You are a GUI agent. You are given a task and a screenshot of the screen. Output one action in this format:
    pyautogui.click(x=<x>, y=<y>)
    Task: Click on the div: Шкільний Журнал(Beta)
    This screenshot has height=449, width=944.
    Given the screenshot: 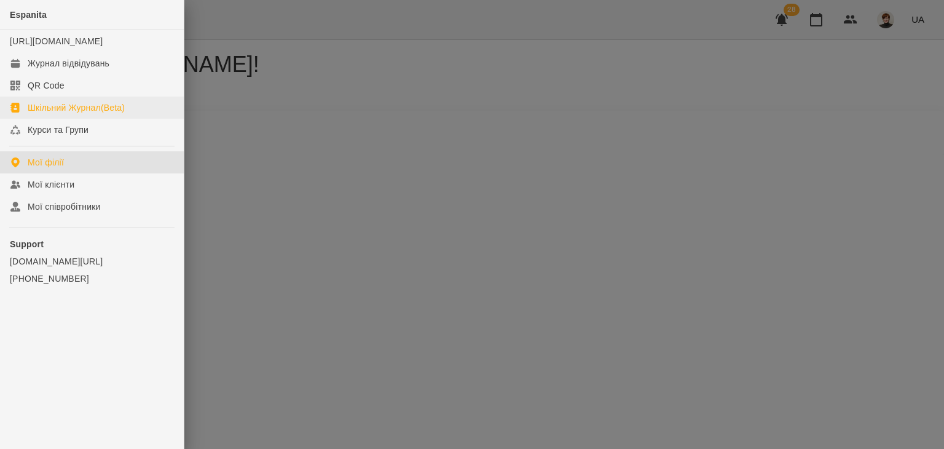 What is the action you would take?
    pyautogui.click(x=76, y=108)
    